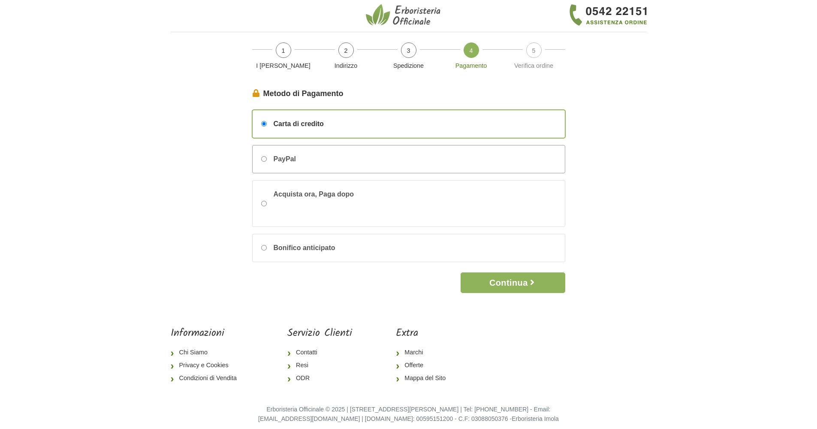  What do you see at coordinates (285, 159) in the screenshot?
I see `span: PayPal` at bounding box center [285, 159].